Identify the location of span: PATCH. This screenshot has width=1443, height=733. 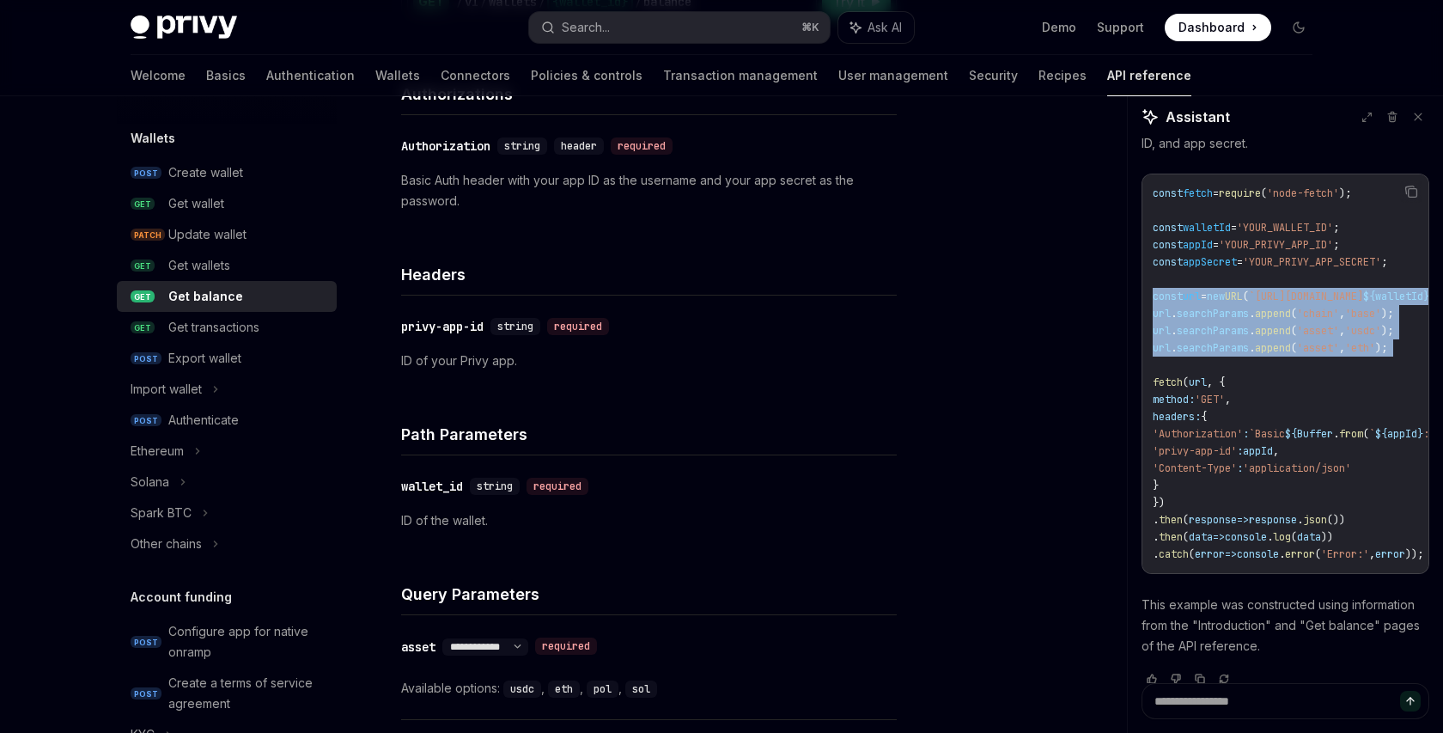
(148, 235).